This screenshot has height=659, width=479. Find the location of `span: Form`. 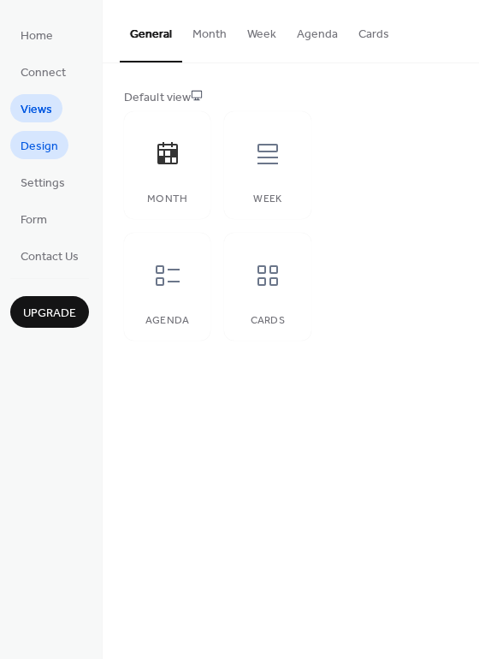

span: Form is located at coordinates (33, 220).